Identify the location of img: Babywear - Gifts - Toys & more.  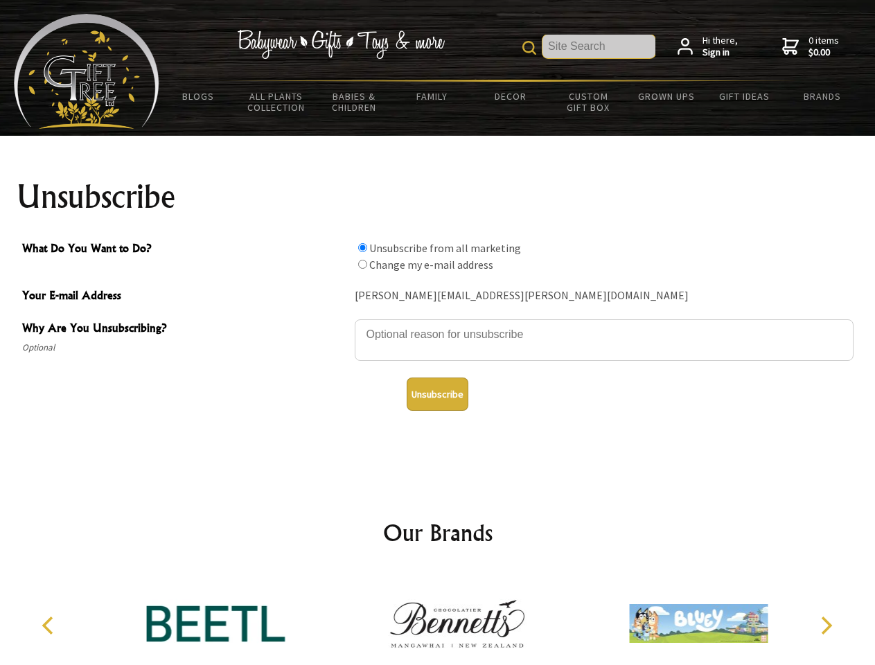
(341, 44).